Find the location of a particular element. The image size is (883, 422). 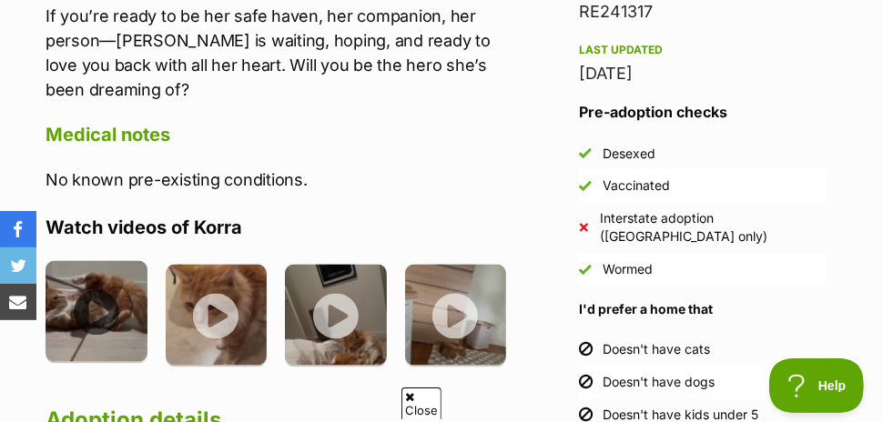

div: Vaccinated is located at coordinates (636, 187).